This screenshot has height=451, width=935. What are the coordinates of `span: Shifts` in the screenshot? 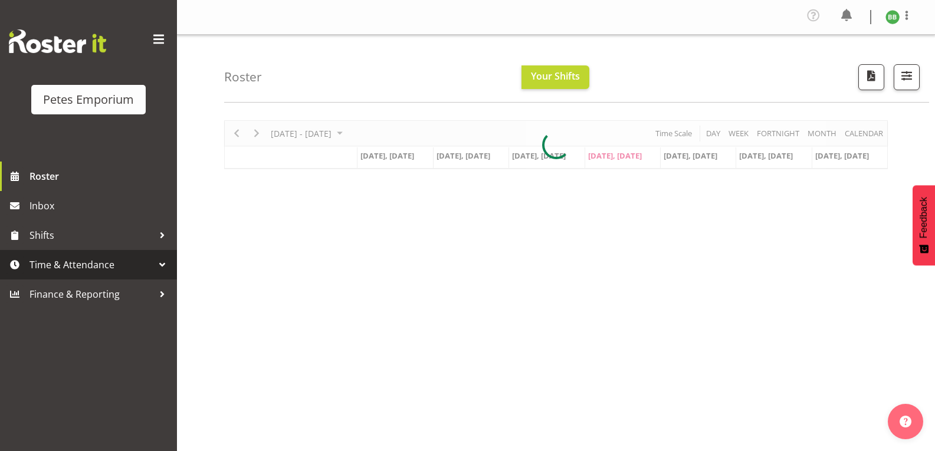 It's located at (91, 235).